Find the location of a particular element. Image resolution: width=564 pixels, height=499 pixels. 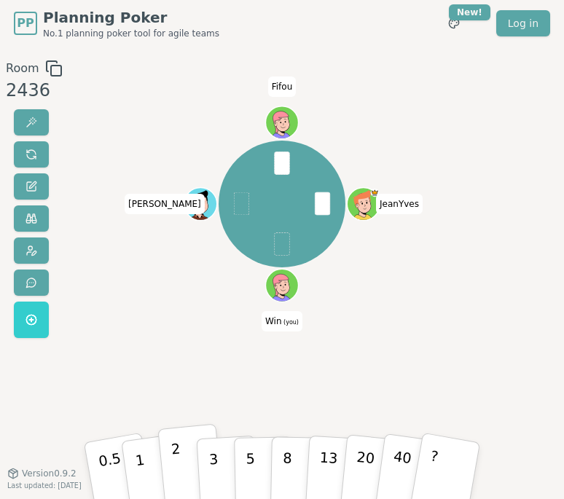

button: Change avatar is located at coordinates (31, 251).